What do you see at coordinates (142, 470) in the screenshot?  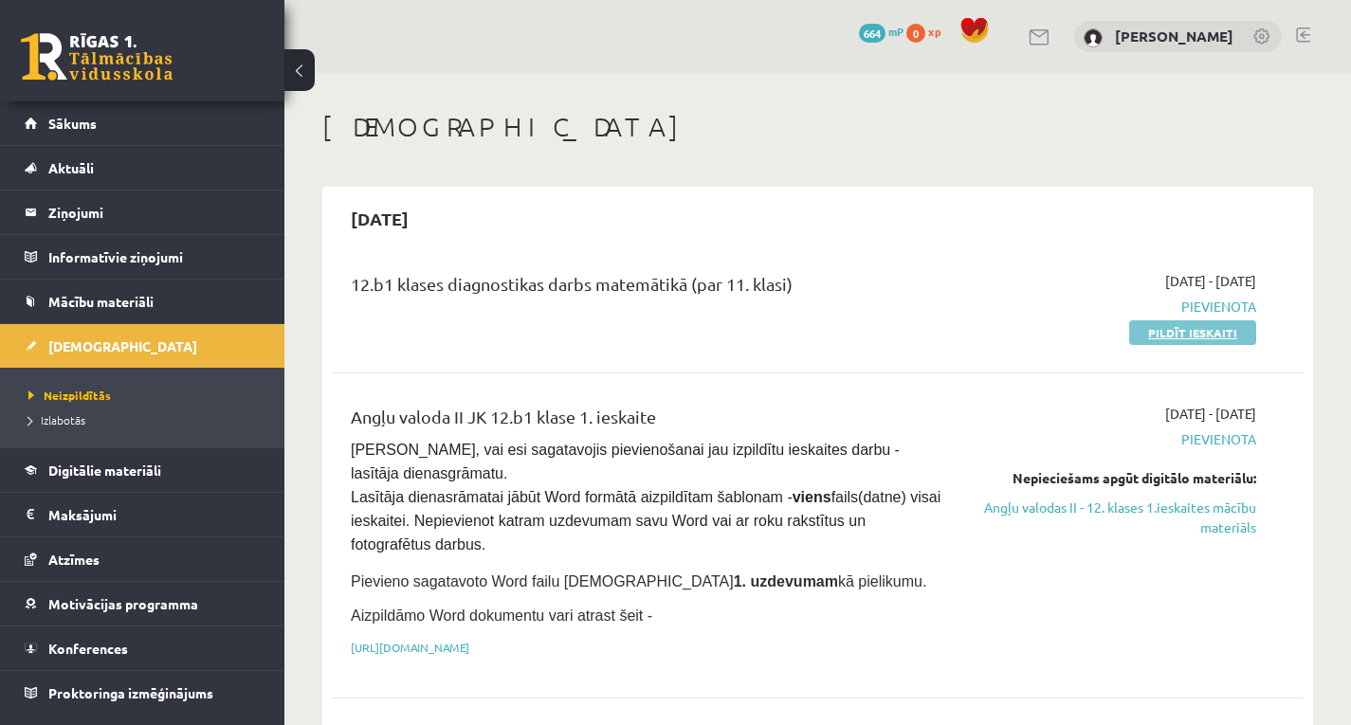 I see `a: Digitālie materiāli` at bounding box center [142, 470].